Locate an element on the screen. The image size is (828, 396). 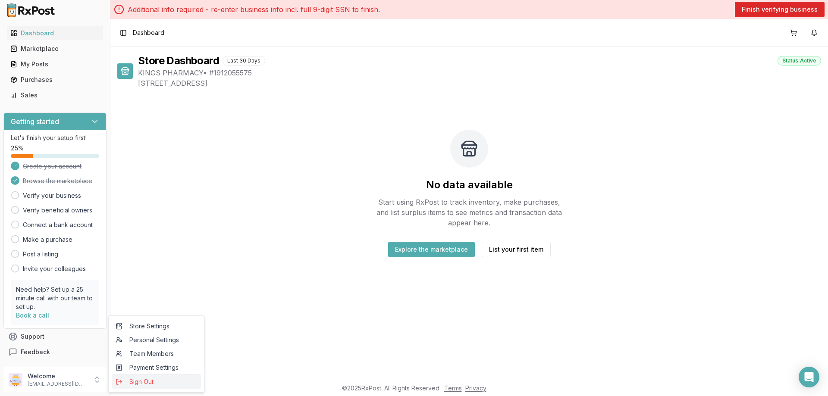
p: Let's finish your setup first! is located at coordinates (55, 138).